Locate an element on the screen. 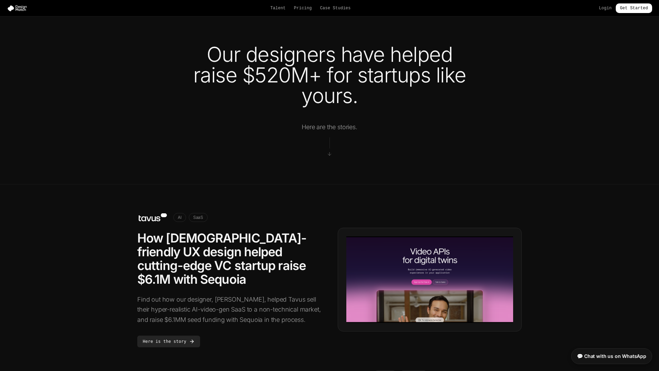 The height and width of the screenshot is (371, 659). img: Tavus is located at coordinates (152, 217).